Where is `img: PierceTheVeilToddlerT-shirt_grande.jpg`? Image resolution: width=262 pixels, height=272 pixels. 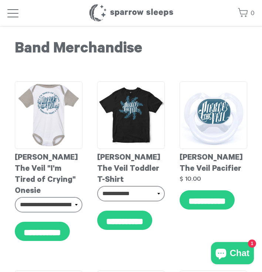
img: PierceTheVeilToddlerT-shirt_grande.jpg is located at coordinates (131, 115).